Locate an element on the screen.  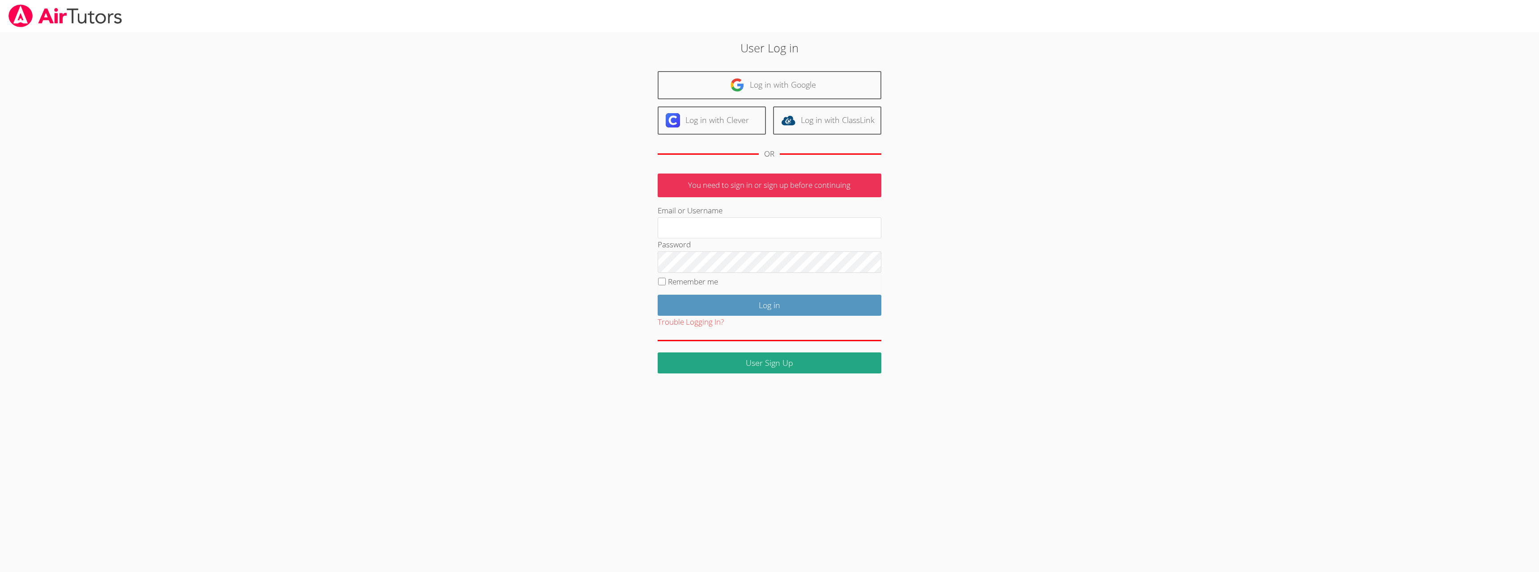
a: Log in with Google is located at coordinates (769, 85).